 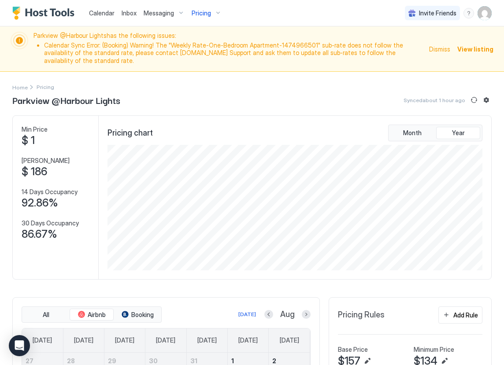 I want to click on span: $ 1, so click(x=28, y=141).